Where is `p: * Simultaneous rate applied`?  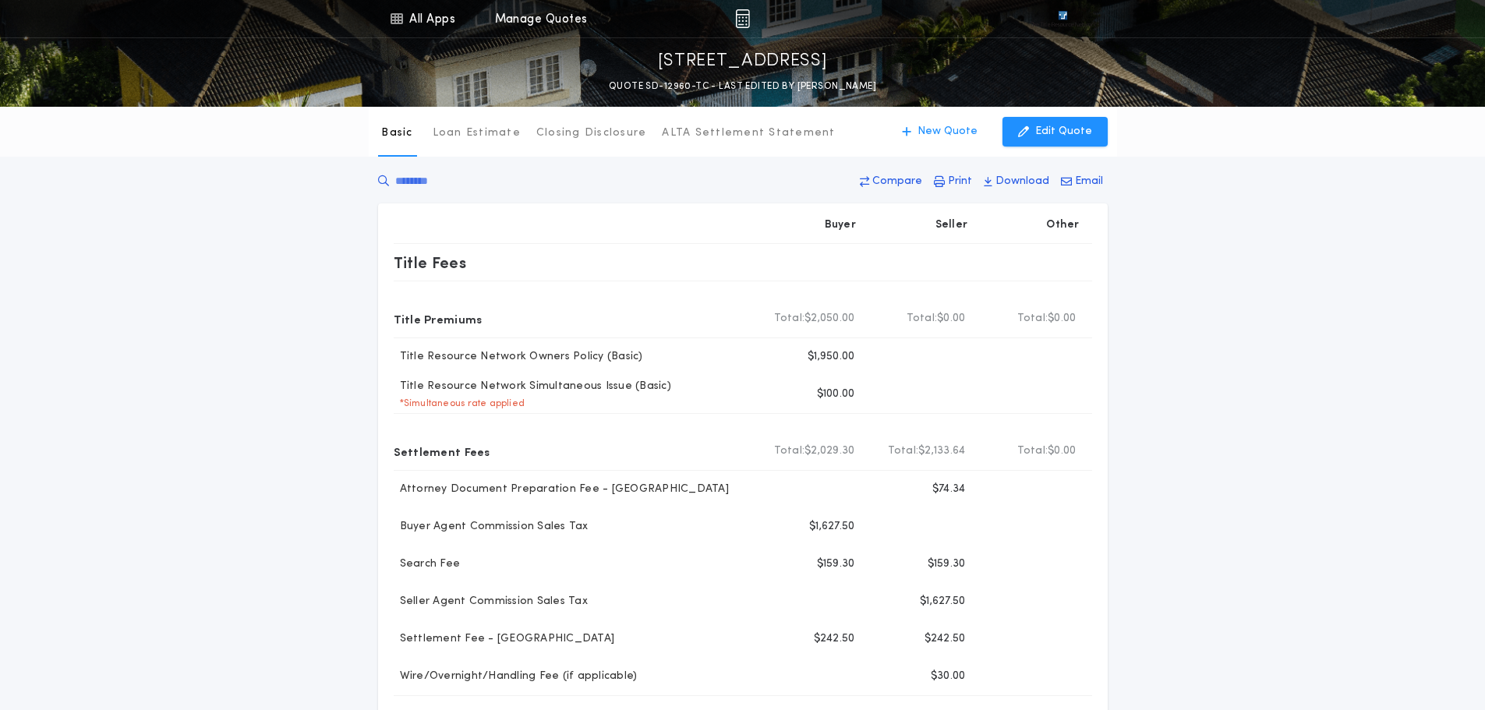 p: * Simultaneous rate applied is located at coordinates (459, 404).